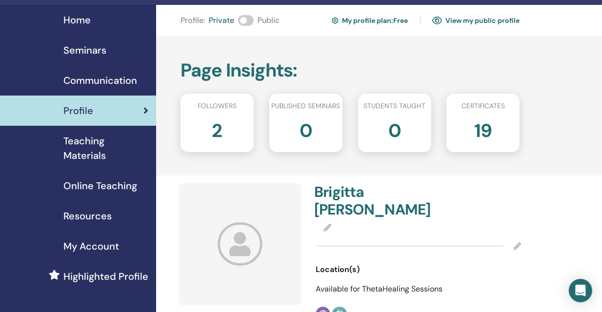  I want to click on h2: 19, so click(483, 129).